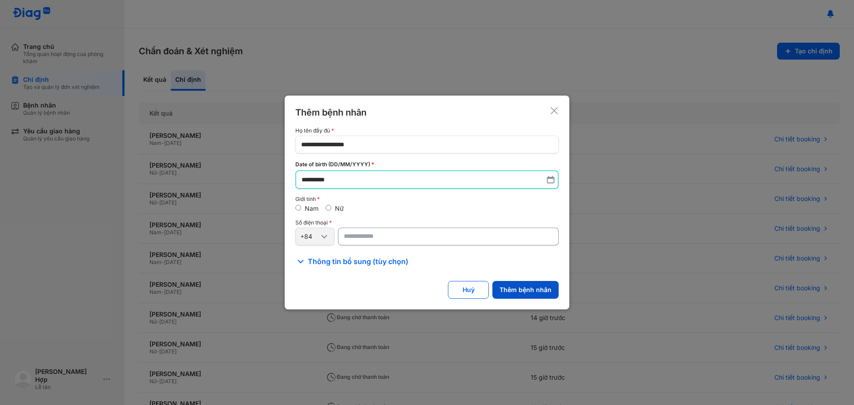 This screenshot has width=854, height=405. I want to click on label: Nữ, so click(339, 208).